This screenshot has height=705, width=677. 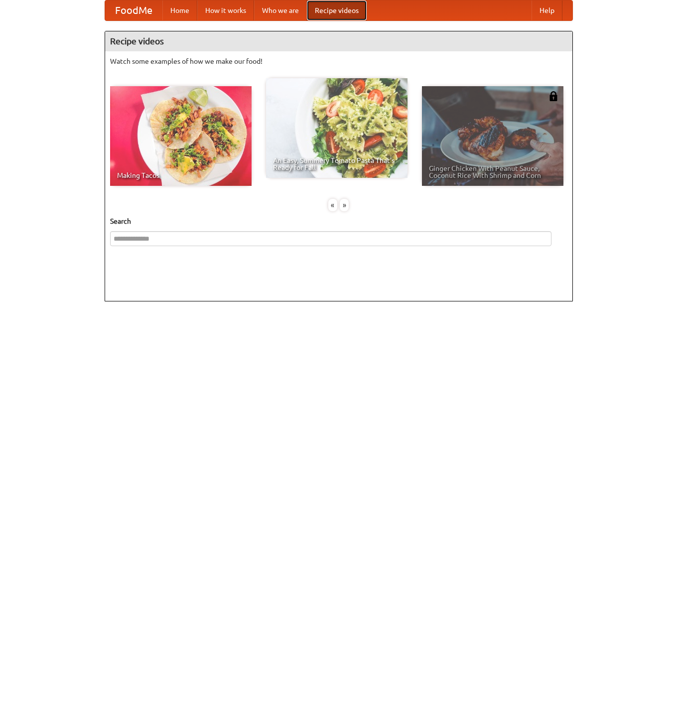 I want to click on a: Help, so click(x=547, y=10).